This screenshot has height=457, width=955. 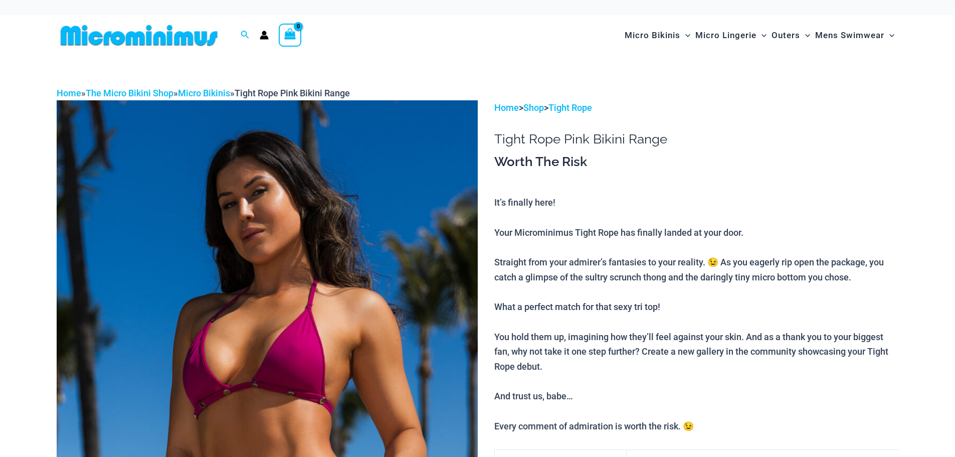 I want to click on a: Tight Rope, so click(x=570, y=107).